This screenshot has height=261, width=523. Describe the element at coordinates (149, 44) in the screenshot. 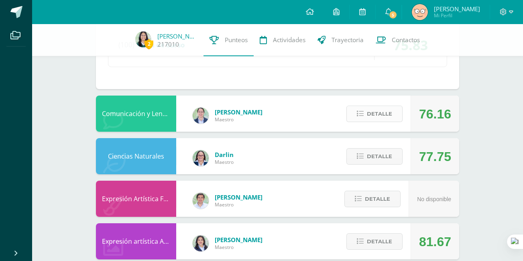

I see `span: 2` at that location.